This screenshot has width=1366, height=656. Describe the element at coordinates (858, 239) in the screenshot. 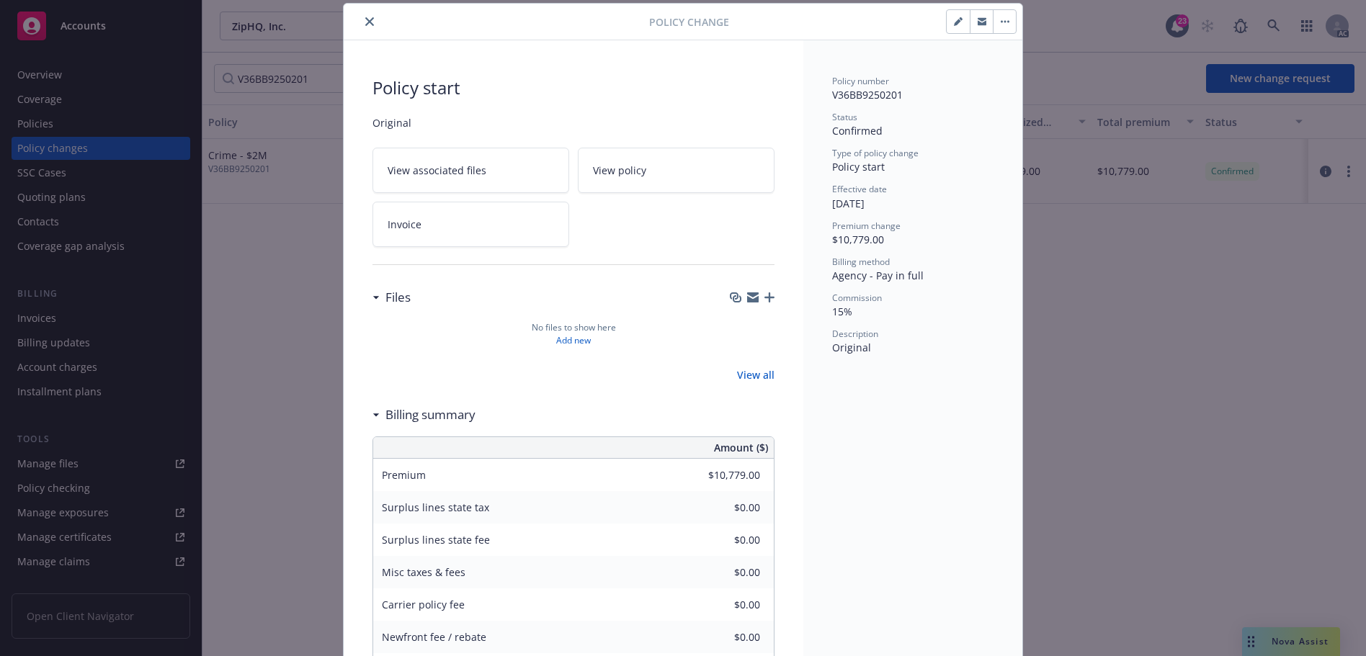

I see `span: $10,779.00` at that location.